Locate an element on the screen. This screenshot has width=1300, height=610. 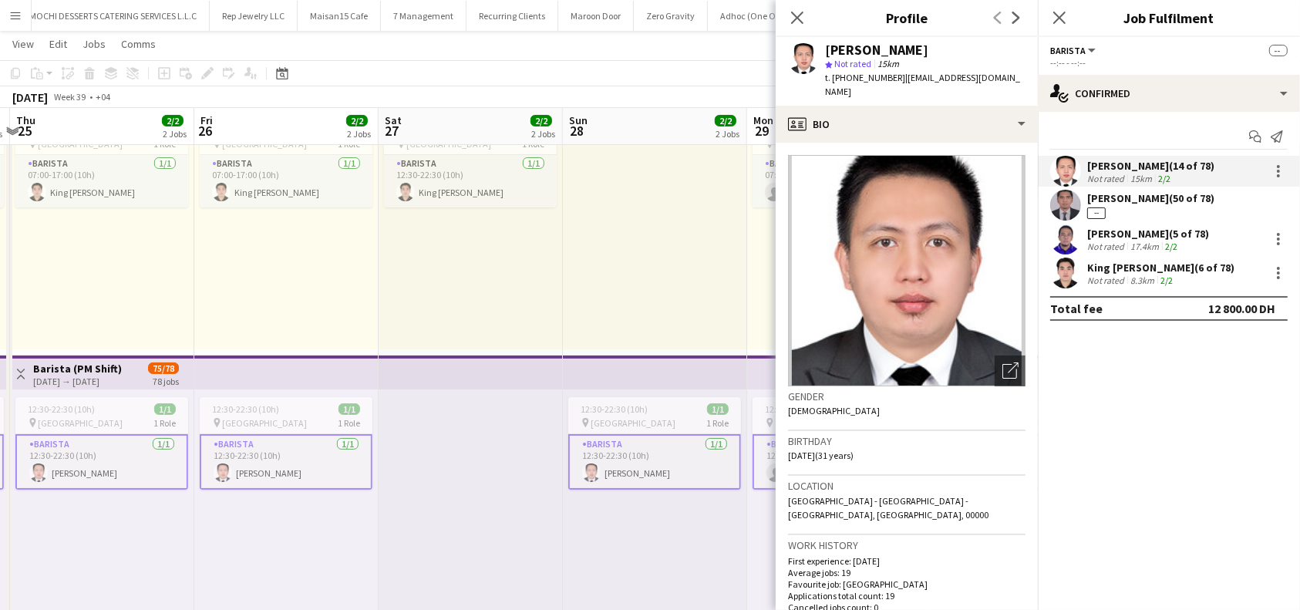
div: +04 is located at coordinates (103, 96).